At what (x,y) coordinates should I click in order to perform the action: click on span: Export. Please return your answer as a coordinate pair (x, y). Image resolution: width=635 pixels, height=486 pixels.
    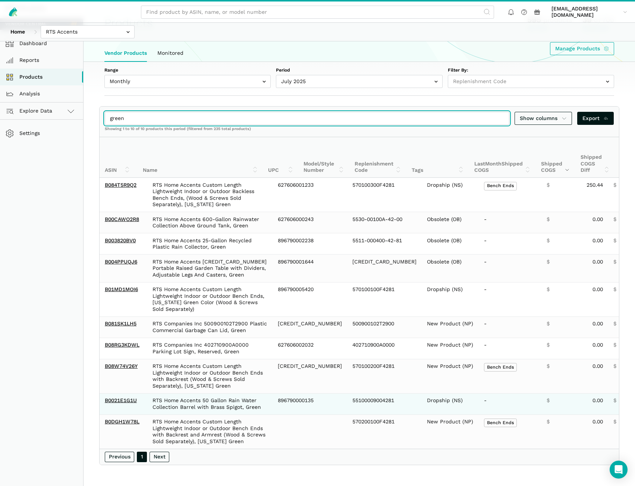
    Looking at the image, I should click on (595, 118).